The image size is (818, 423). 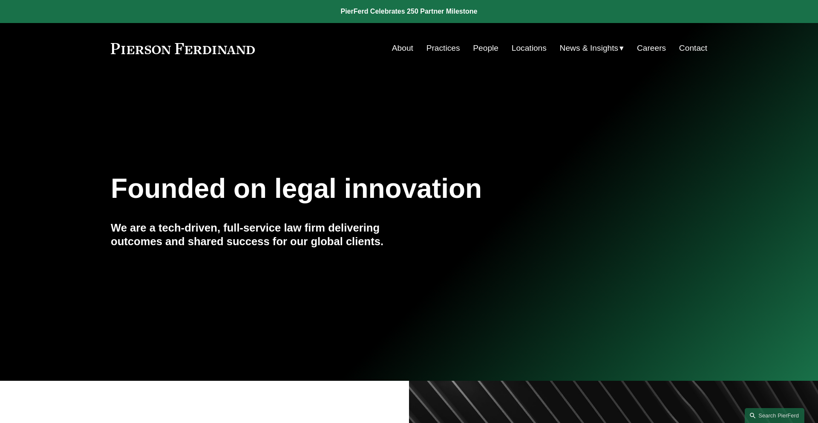 I want to click on a: Locations, so click(x=529, y=48).